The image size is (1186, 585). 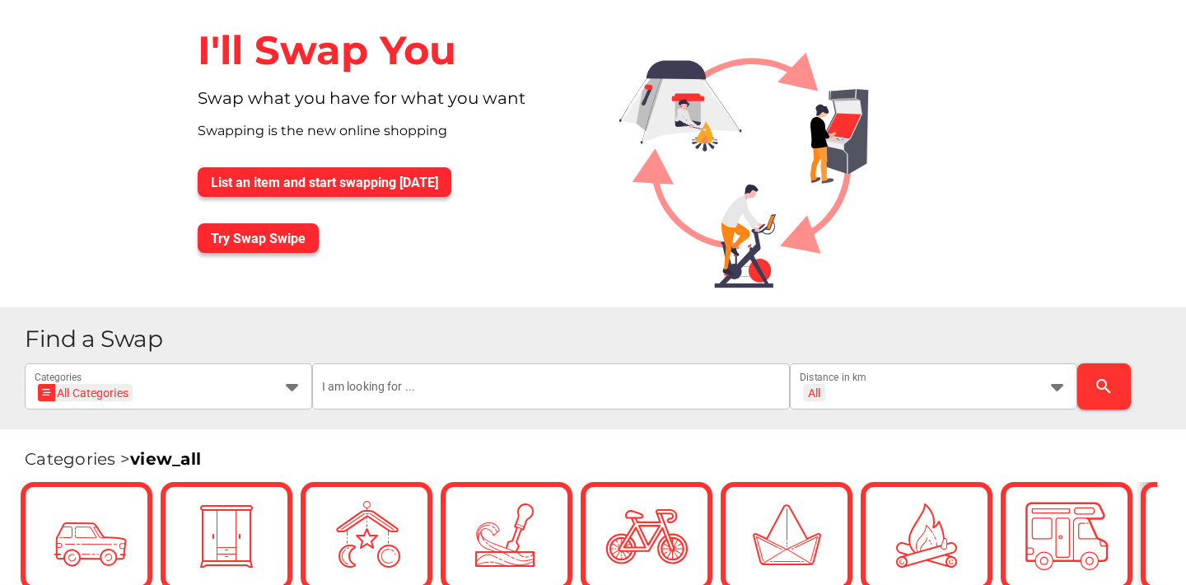 What do you see at coordinates (113, 459) in the screenshot?
I see `span: Categories >` at bounding box center [113, 459].